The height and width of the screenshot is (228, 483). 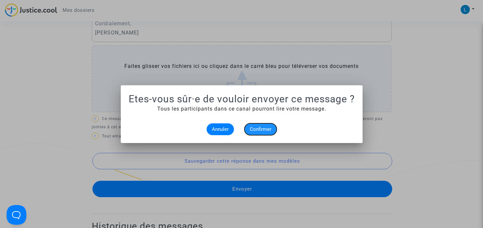 What do you see at coordinates (241, 109) in the screenshot?
I see `span: Tous les participants dans ce canal pourront lire votre message.` at bounding box center [241, 109].